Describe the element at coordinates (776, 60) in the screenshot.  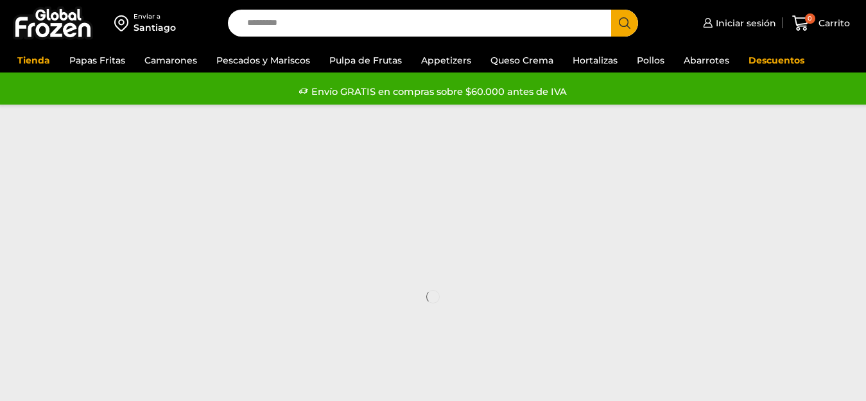
I see `a: Descuentos` at that location.